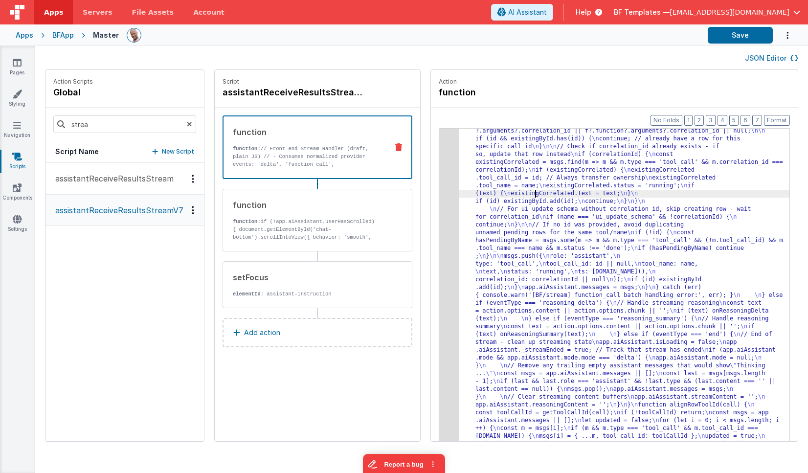 This screenshot has height=473, width=808. What do you see at coordinates (63, 35) in the screenshot?
I see `div: BFApp` at bounding box center [63, 35].